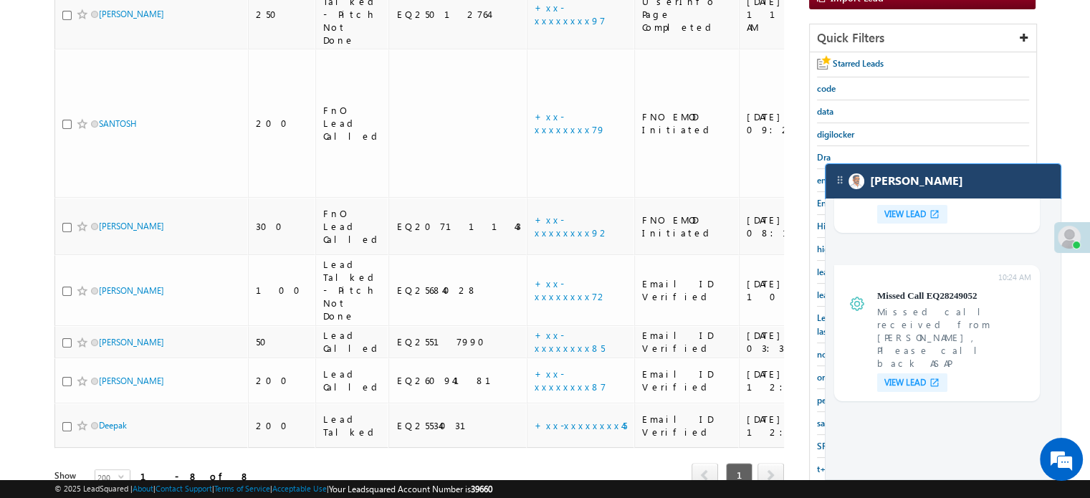  Describe the element at coordinates (770, 476) in the screenshot. I see `a: next` at that location.